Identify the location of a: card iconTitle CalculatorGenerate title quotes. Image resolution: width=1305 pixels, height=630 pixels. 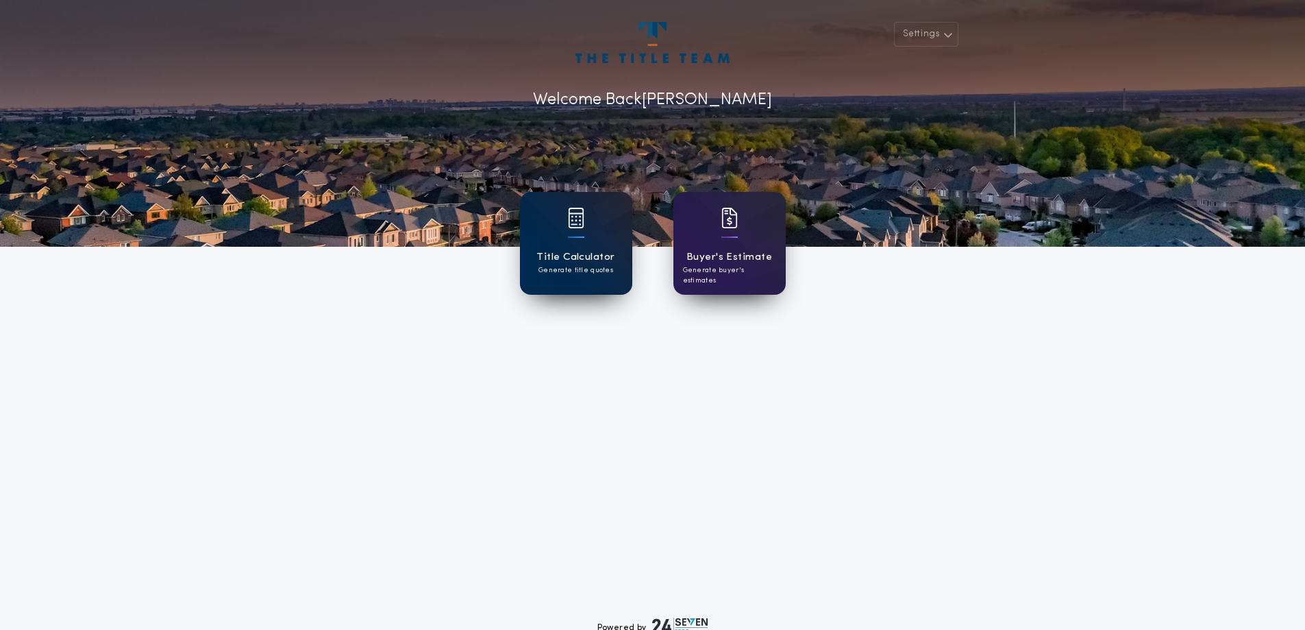
(576, 243).